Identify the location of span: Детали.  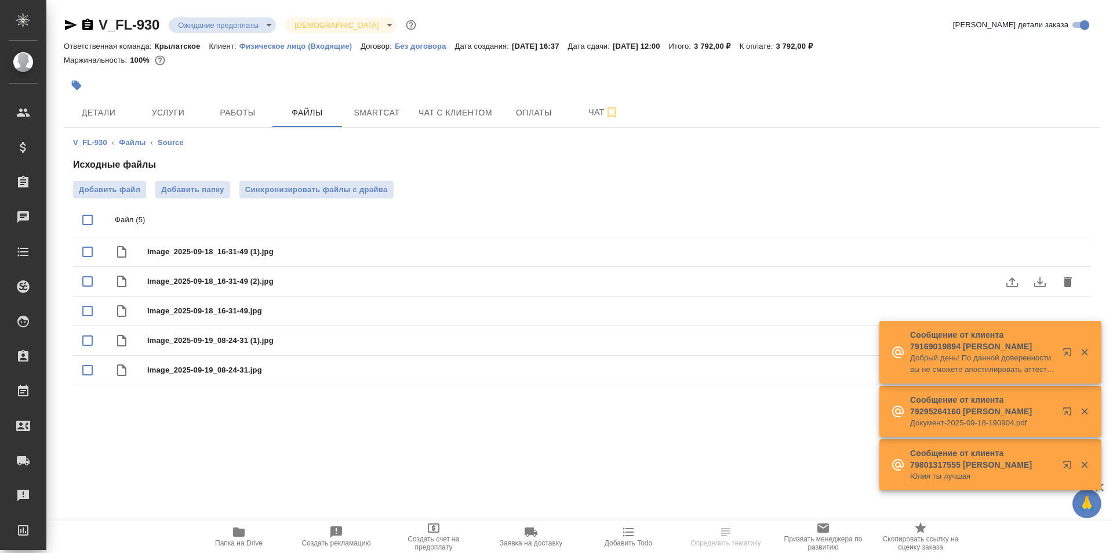
(99, 113).